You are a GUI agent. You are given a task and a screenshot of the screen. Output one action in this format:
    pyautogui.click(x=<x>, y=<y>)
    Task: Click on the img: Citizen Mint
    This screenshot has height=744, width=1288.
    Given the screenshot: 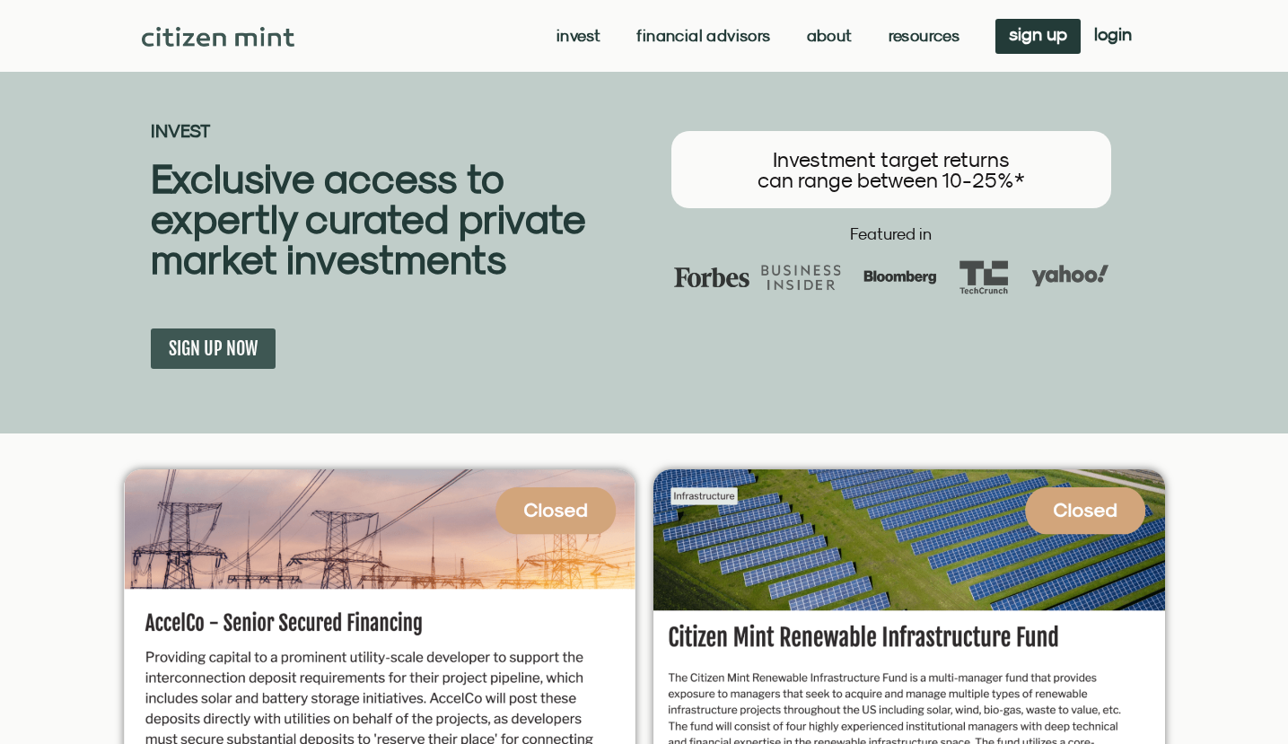 What is the action you would take?
    pyautogui.click(x=218, y=37)
    